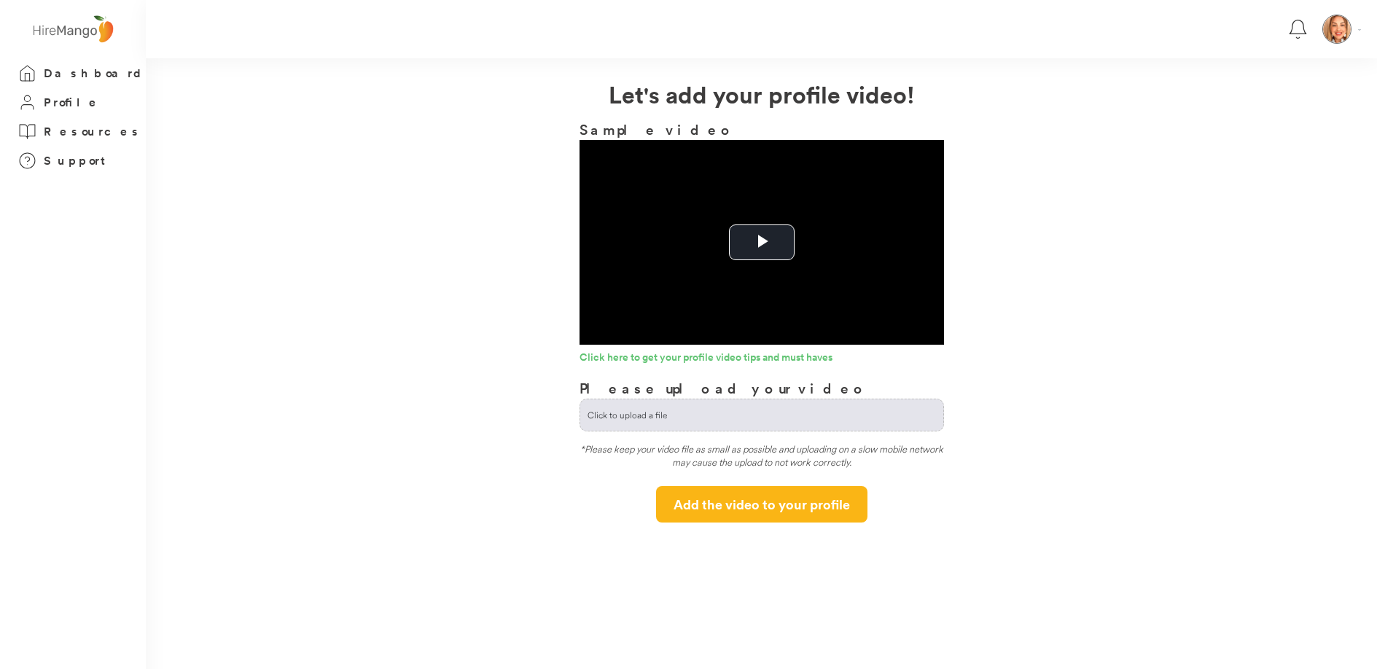 Image resolution: width=1377 pixels, height=669 pixels. Describe the element at coordinates (73, 29) in the screenshot. I see `img: logo%20-%20hiremango%20gray.png` at that location.